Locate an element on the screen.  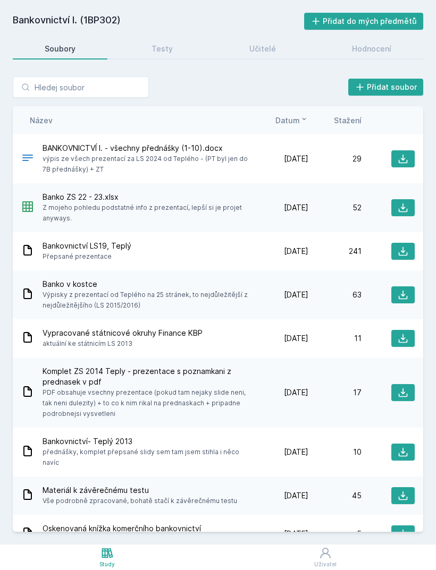
div: Učitelé is located at coordinates (263, 49).